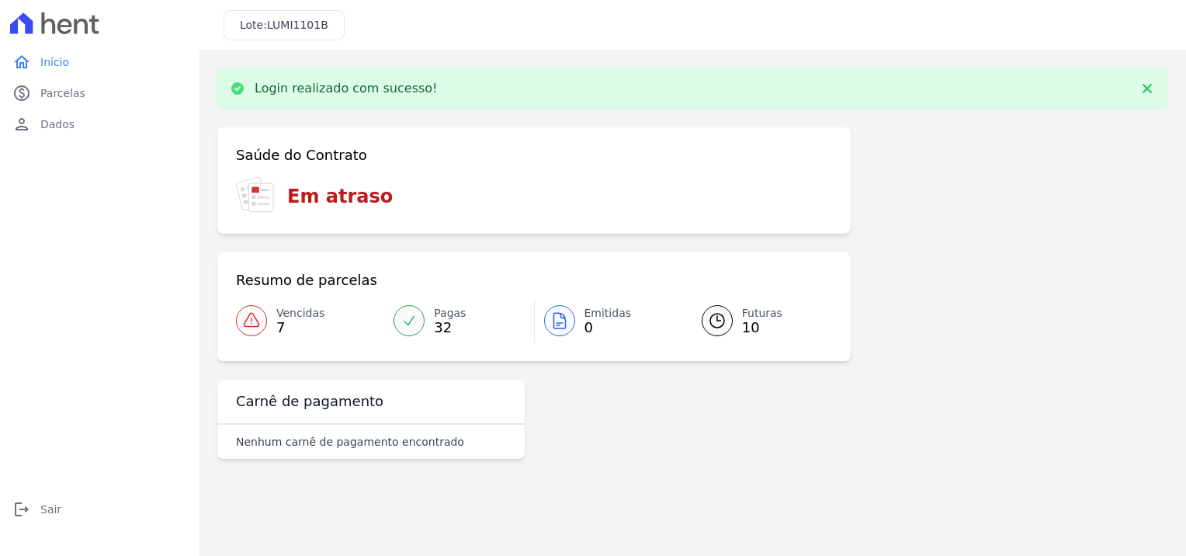 This screenshot has width=1186, height=556. What do you see at coordinates (22, 93) in the screenshot?
I see `i: paid` at bounding box center [22, 93].